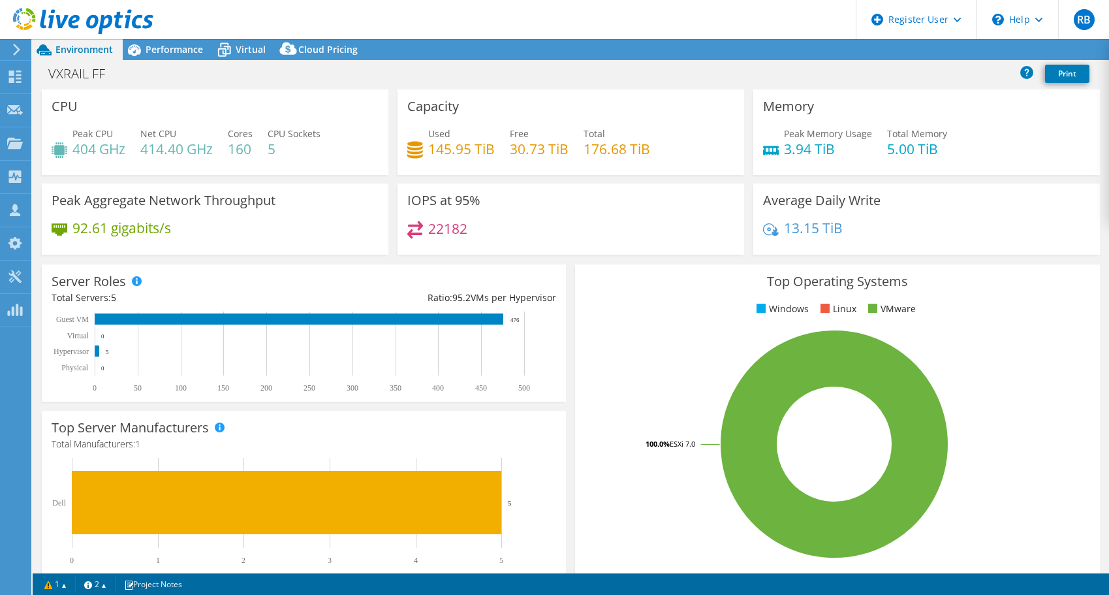  What do you see at coordinates (138, 388) in the screenshot?
I see `text: 50` at bounding box center [138, 388].